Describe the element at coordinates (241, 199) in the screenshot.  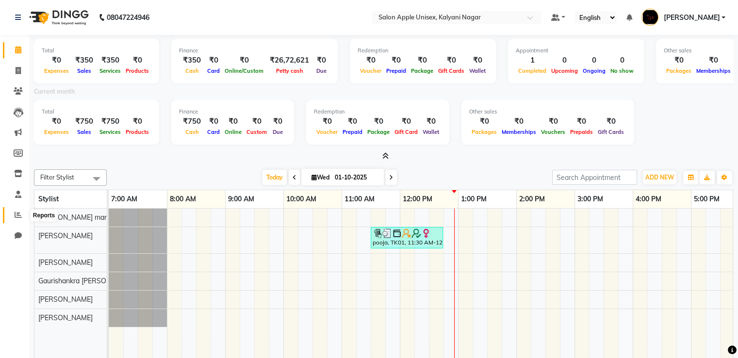
I see `a: 9:00 AM` at that location.